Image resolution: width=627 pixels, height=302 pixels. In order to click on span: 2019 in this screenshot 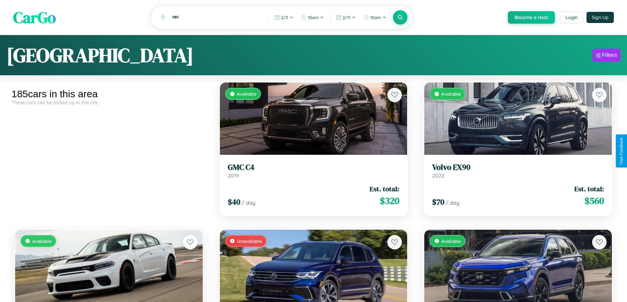, I will do `click(233, 176)`.